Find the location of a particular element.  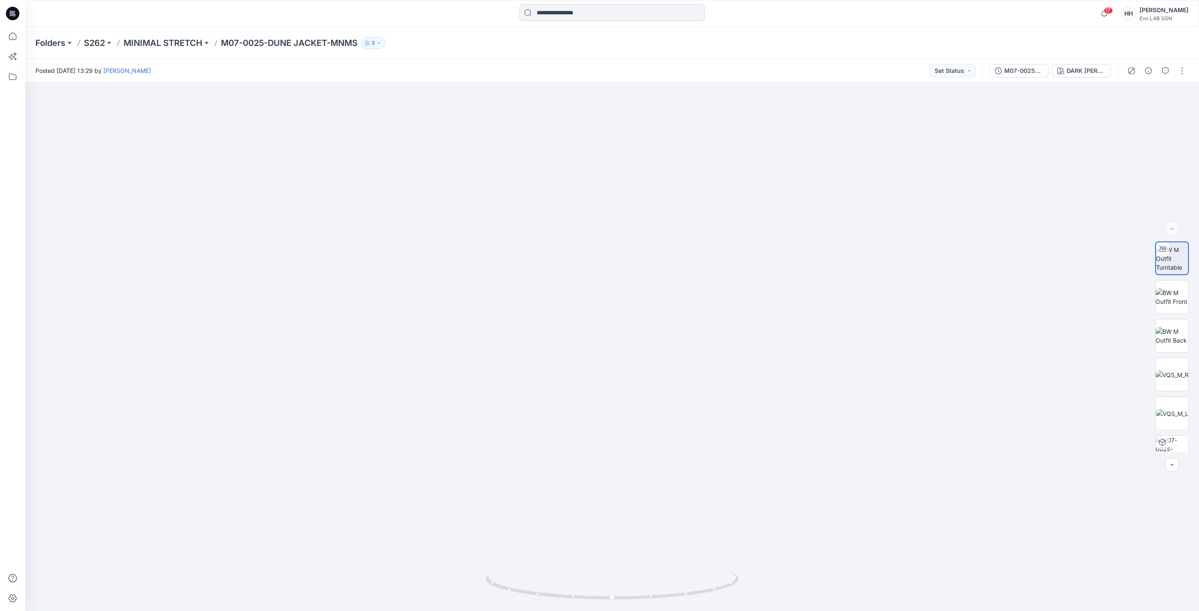

a: S262 is located at coordinates (94, 43).